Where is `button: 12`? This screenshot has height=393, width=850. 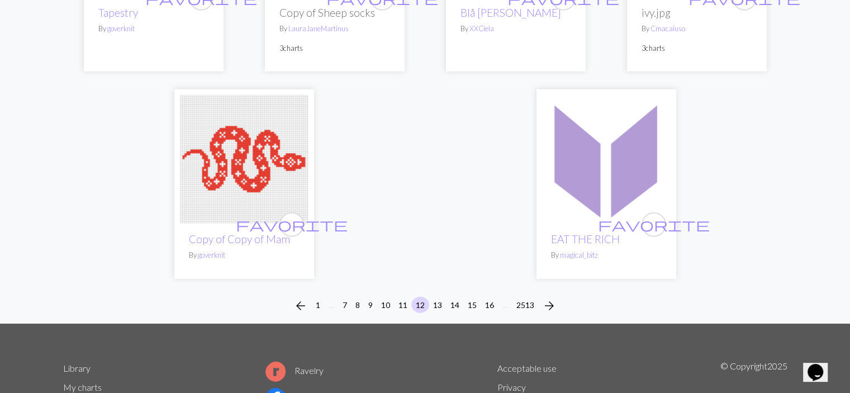
button: 12 is located at coordinates (420, 305).